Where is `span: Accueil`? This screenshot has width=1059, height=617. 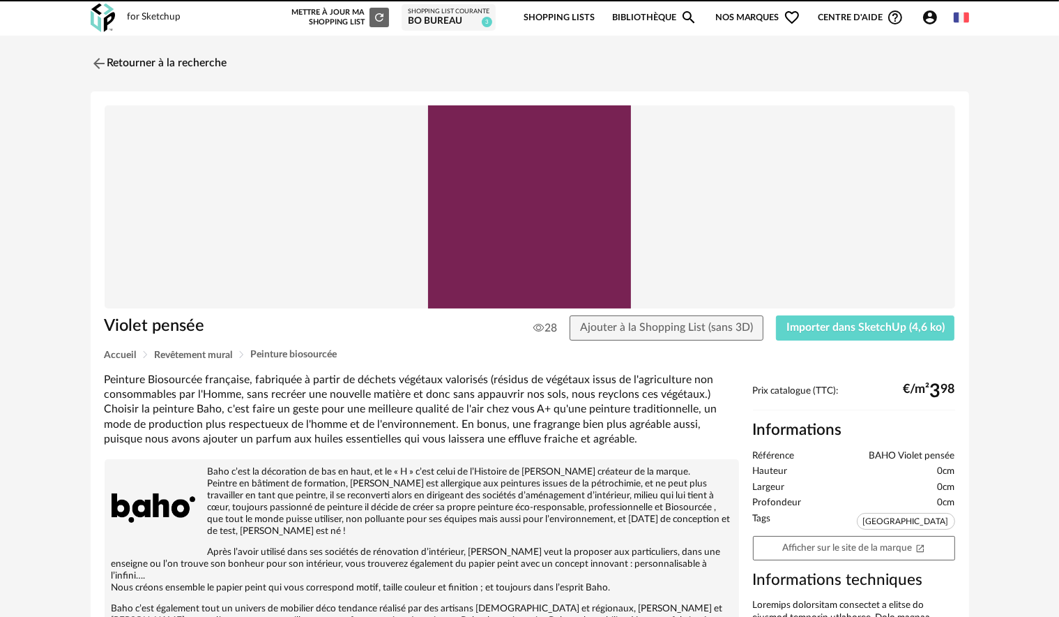 span: Accueil is located at coordinates (121, 355).